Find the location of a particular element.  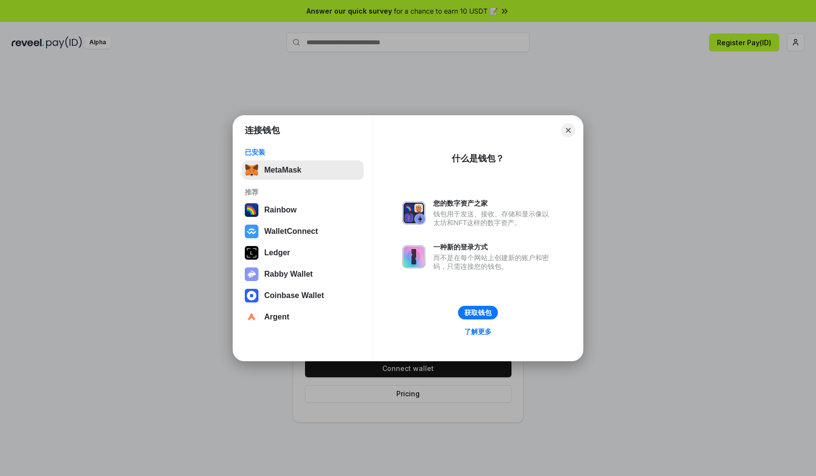

div: 一种新的登录方式 is located at coordinates (494, 247).